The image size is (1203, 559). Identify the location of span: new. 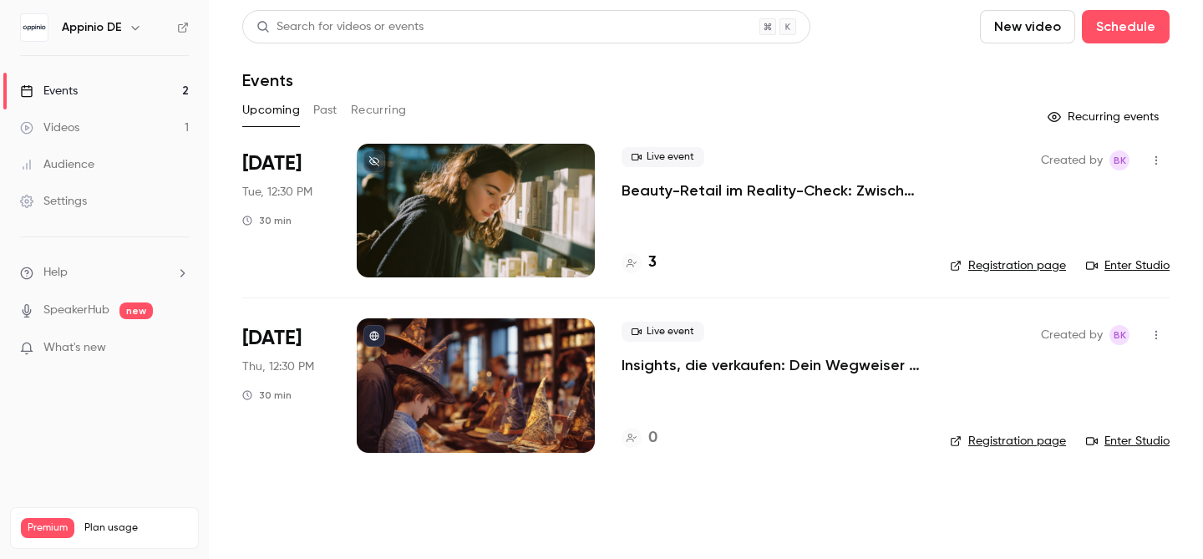
(136, 311).